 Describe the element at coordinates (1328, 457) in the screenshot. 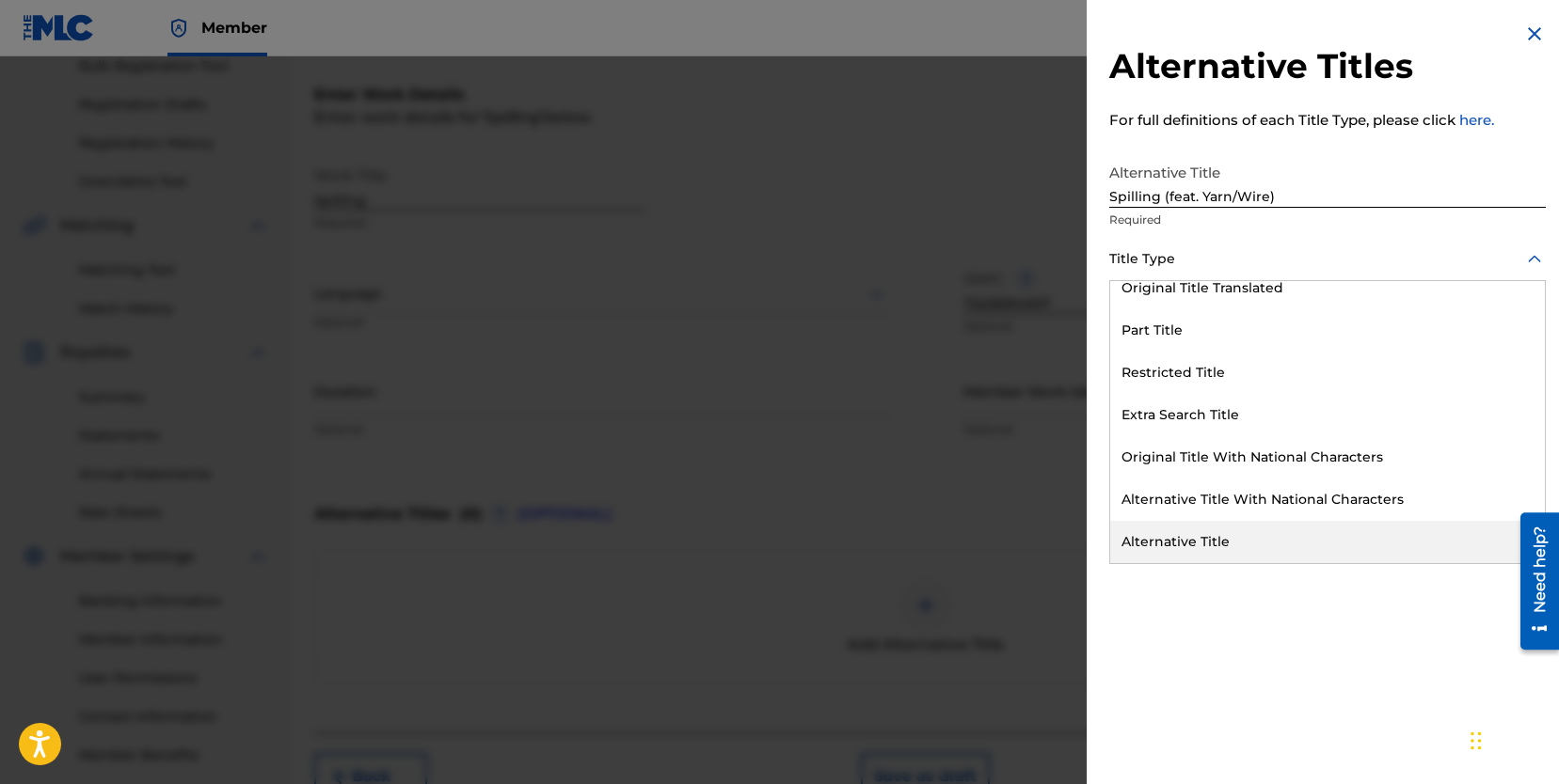

I see `div: Original Title With National Characters` at that location.